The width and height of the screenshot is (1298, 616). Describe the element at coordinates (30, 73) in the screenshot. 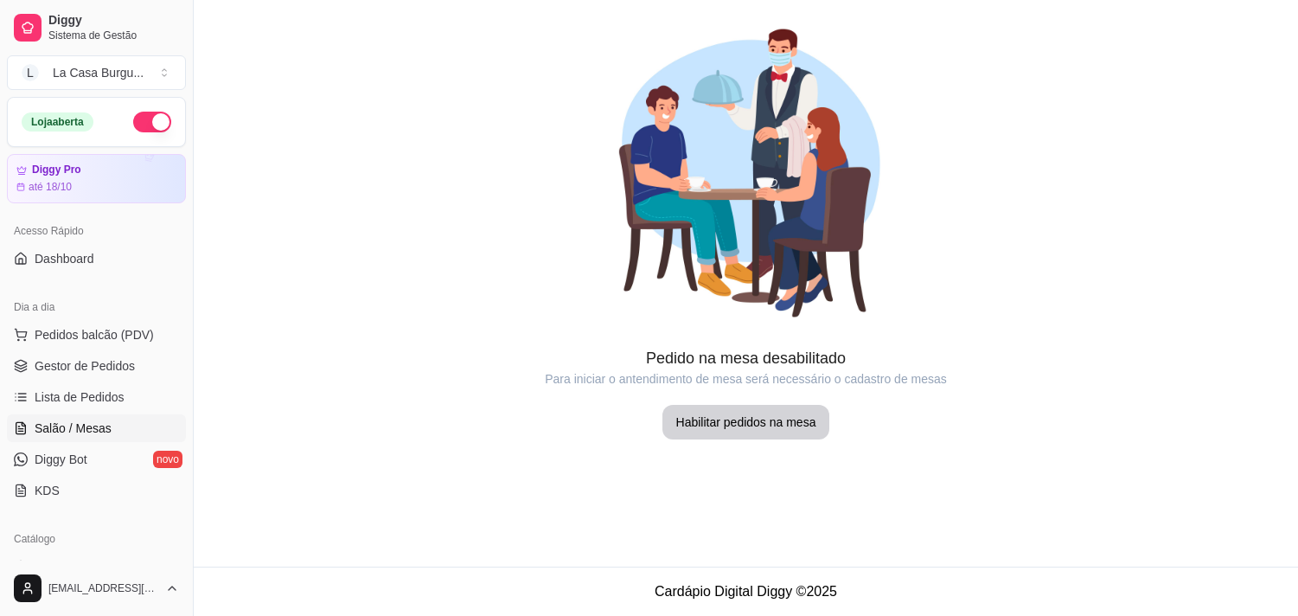

I see `span: L` at that location.